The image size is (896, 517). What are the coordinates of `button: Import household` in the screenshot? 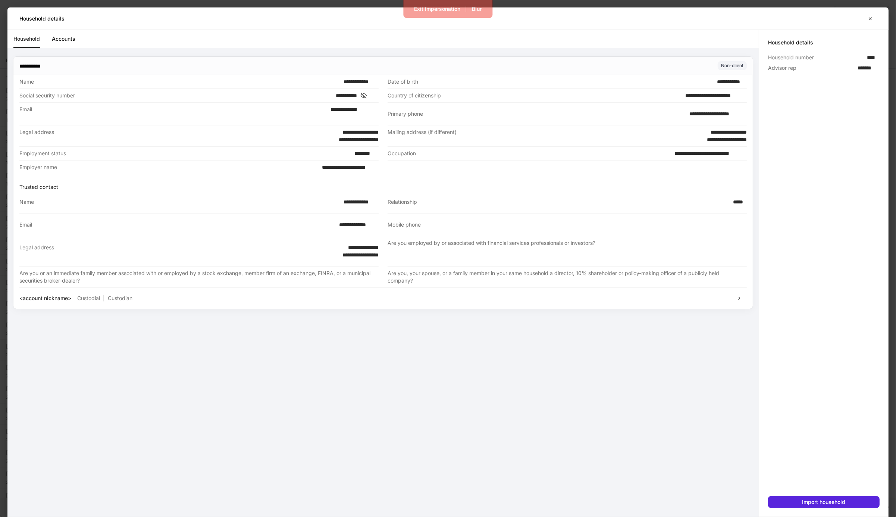 It's located at (824, 502).